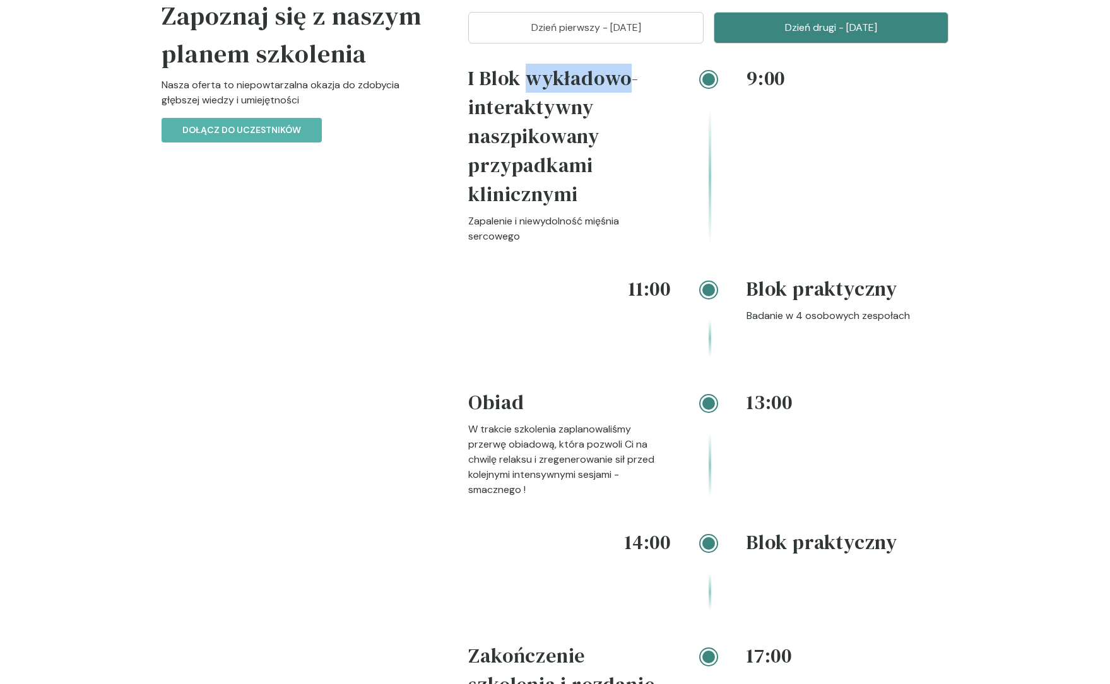 The width and height of the screenshot is (1110, 684). Describe the element at coordinates (569, 460) in the screenshot. I see `p: W trakcie szkolenia zaplanowaliśmy przerwę obiadową, która pozwoli Ci na chwilę relaksu i zregene...` at that location.